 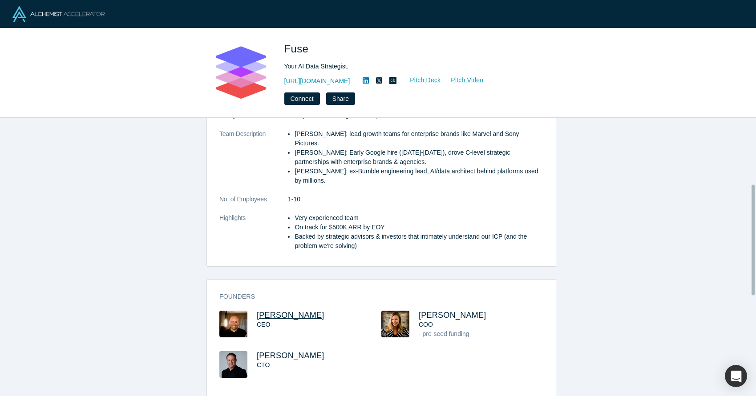 I want to click on span: - pre-seed funding, so click(x=444, y=334).